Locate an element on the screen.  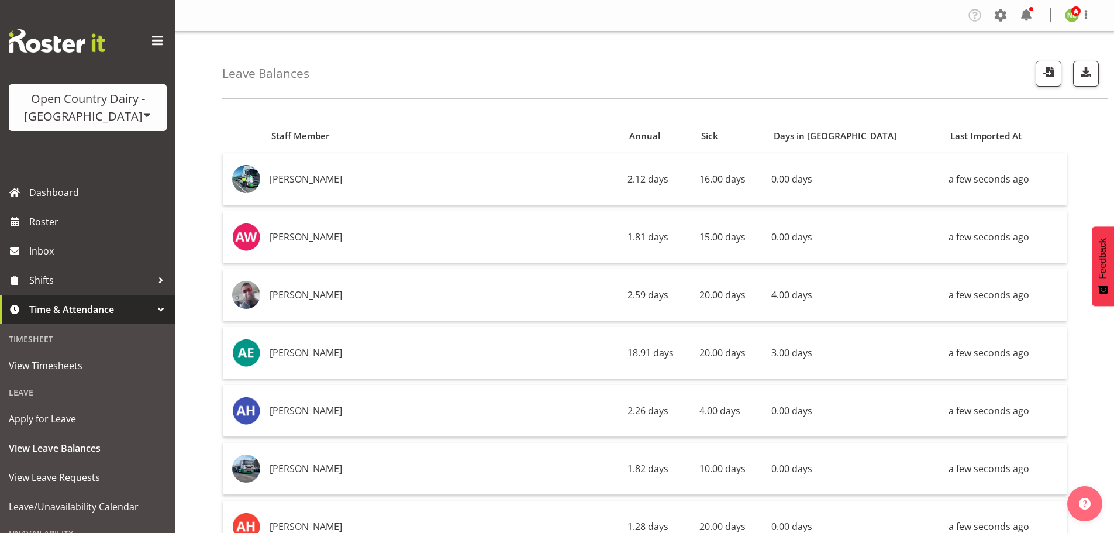
img: alan-rolton04c296bc37223c8dd08f2cd7387a414a.png is located at coordinates (246, 295).